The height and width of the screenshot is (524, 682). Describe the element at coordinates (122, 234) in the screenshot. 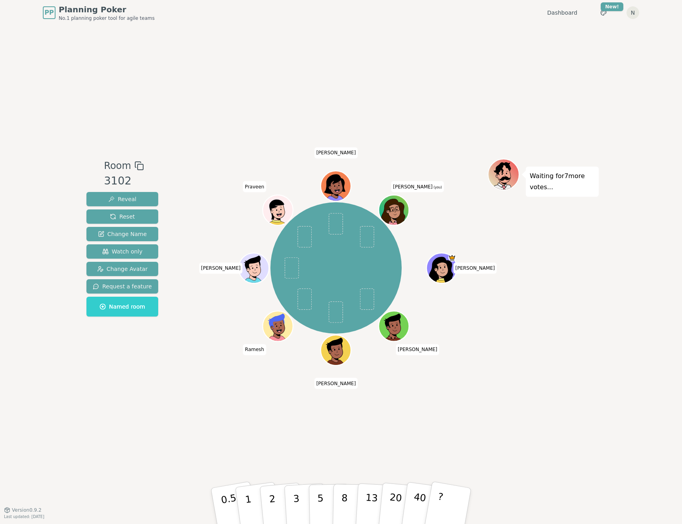

I see `button: Change Name` at that location.